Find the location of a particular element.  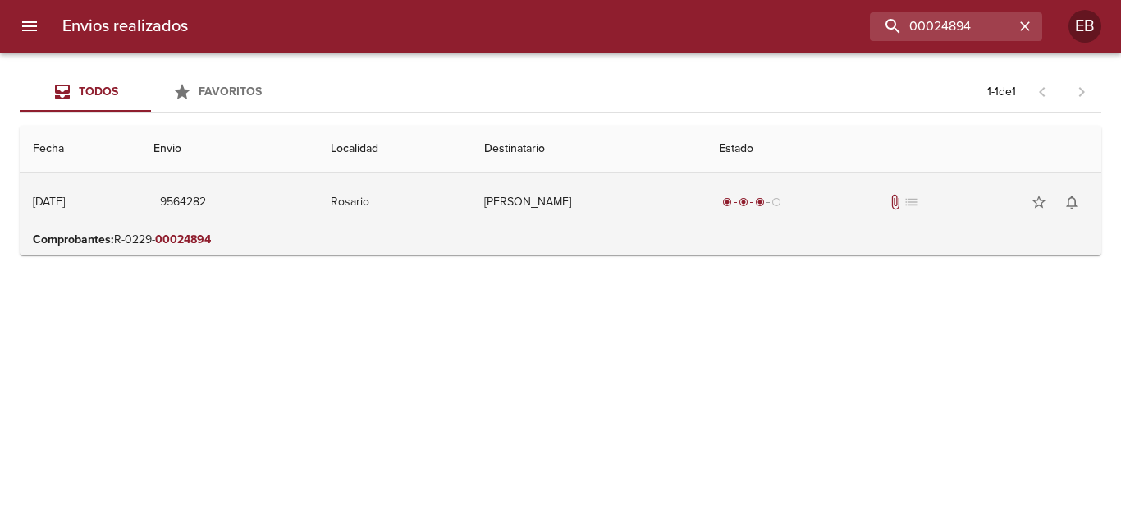

span: Todos is located at coordinates (99, 91).